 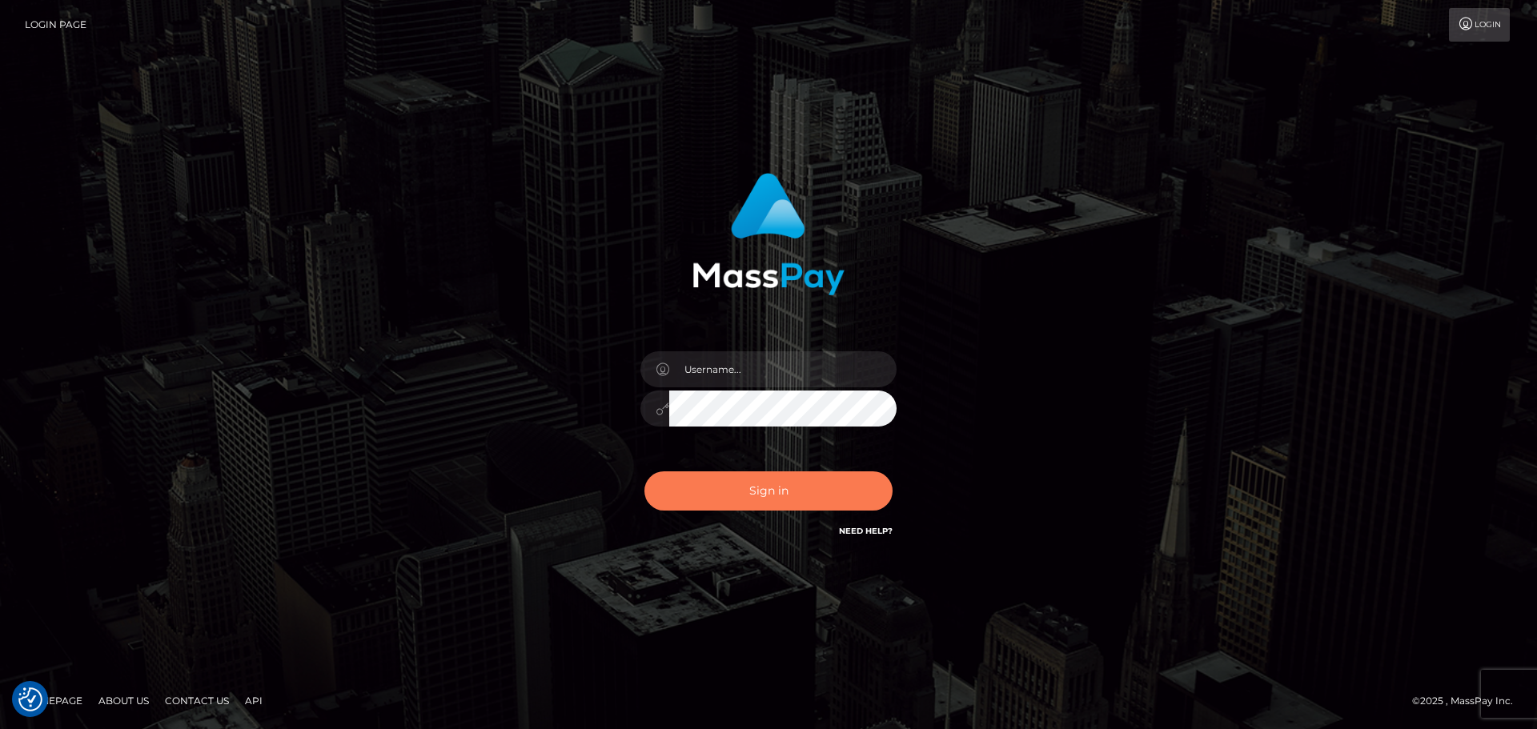 I want to click on a: Contact Us, so click(x=197, y=700).